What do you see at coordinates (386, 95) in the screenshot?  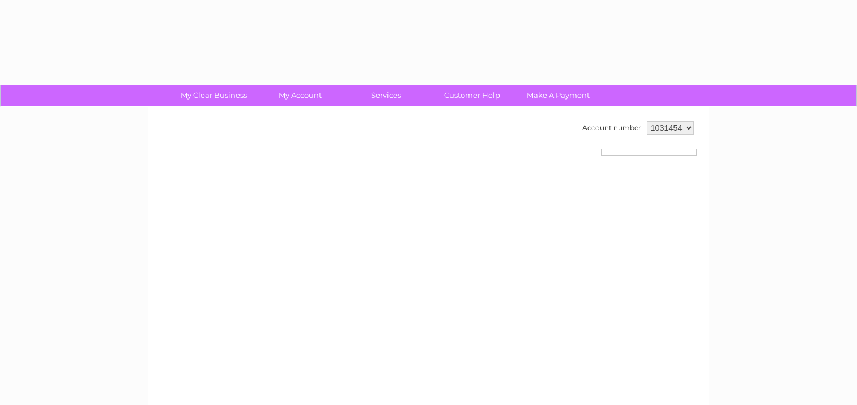 I see `a: Services` at bounding box center [386, 95].